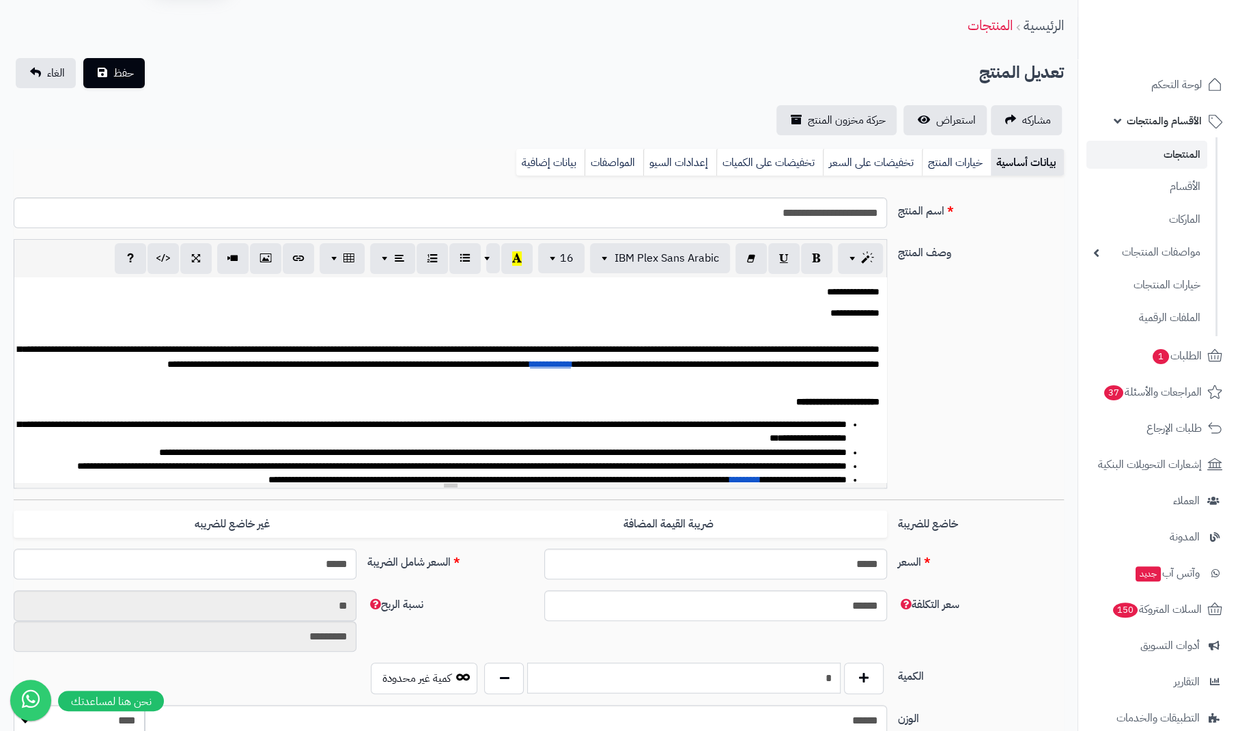 The image size is (1238, 731). I want to click on span: سعر التكلفة, so click(929, 604).